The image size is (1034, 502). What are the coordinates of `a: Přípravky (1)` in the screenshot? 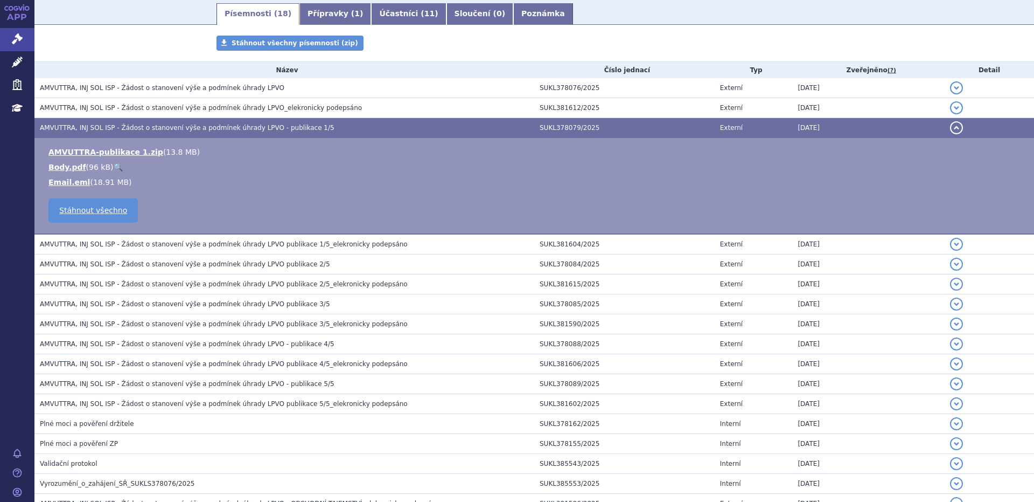 It's located at (335, 14).